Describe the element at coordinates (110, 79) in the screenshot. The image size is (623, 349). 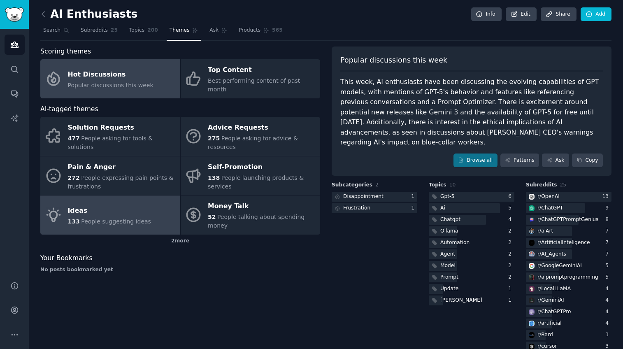
I see `a: Hot DiscussionsPopular discussions this week` at that location.